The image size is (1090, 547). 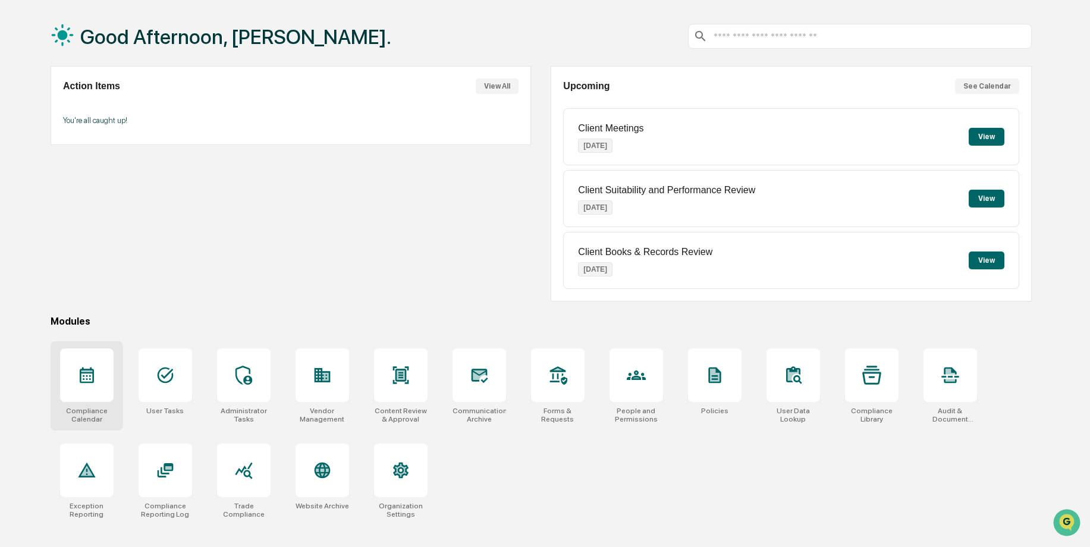 What do you see at coordinates (611, 128) in the screenshot?
I see `p: Client Meetings` at bounding box center [611, 128].